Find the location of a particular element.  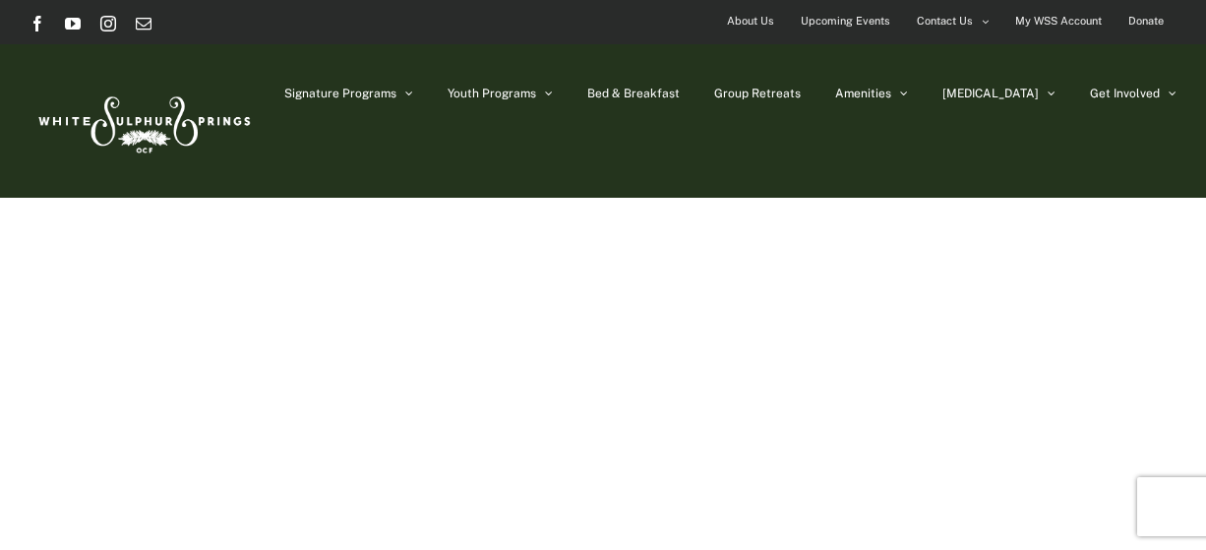

img: White Sulphur Springs Logo is located at coordinates (143, 121).